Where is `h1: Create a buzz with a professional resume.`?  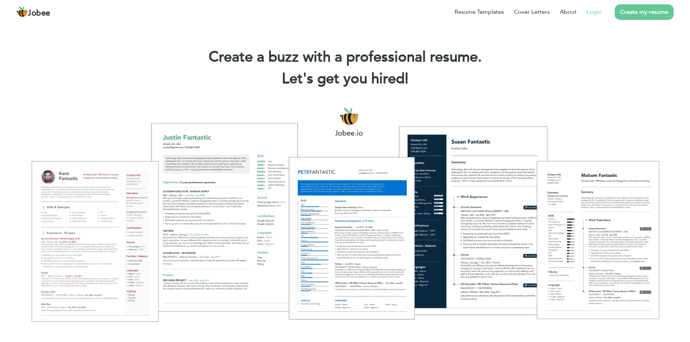
h1: Create a buzz with a professional resume. is located at coordinates (345, 57).